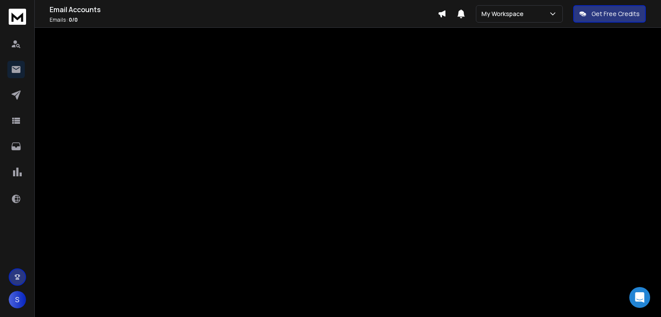 This screenshot has height=317, width=661. What do you see at coordinates (243, 10) in the screenshot?
I see `h1: Email Accounts` at bounding box center [243, 10].